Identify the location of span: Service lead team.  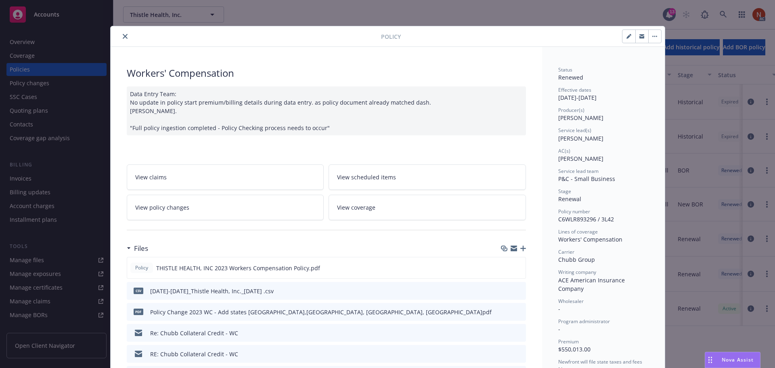
(578, 171).